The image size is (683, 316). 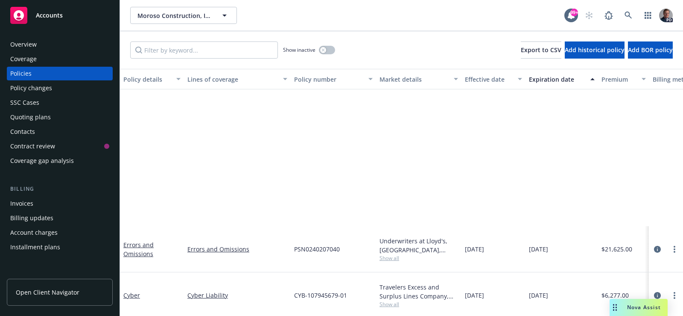 What do you see at coordinates (628, 15) in the screenshot?
I see `a: Search` at bounding box center [628, 15].